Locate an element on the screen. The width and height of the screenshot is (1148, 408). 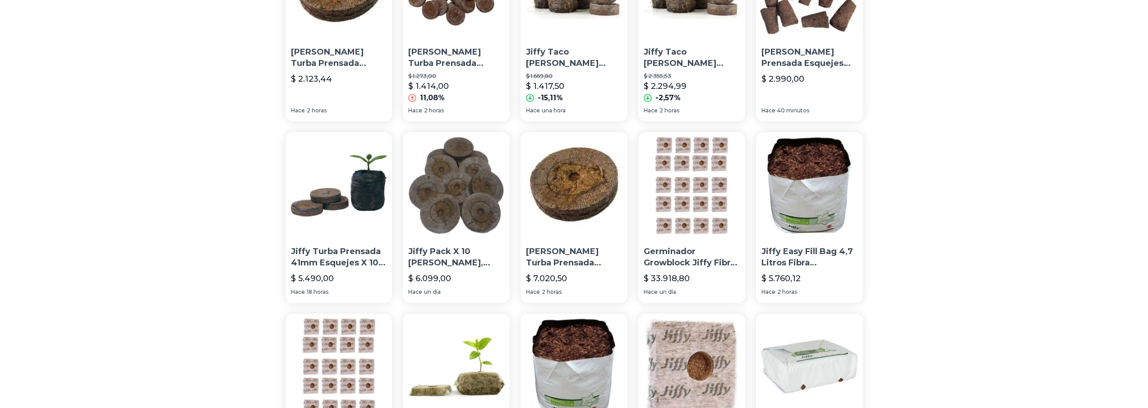
p: $ 2.294,99 is located at coordinates (665, 86).